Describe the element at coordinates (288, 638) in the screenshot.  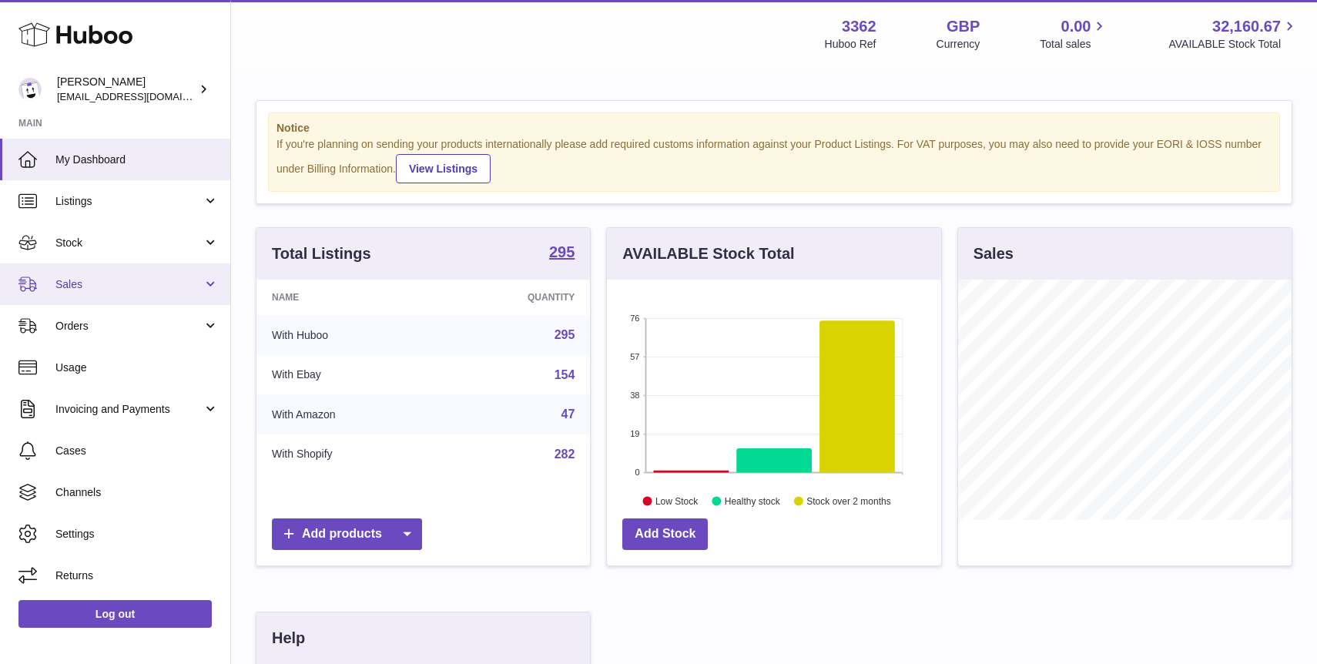
I see `h3: Help` at that location.